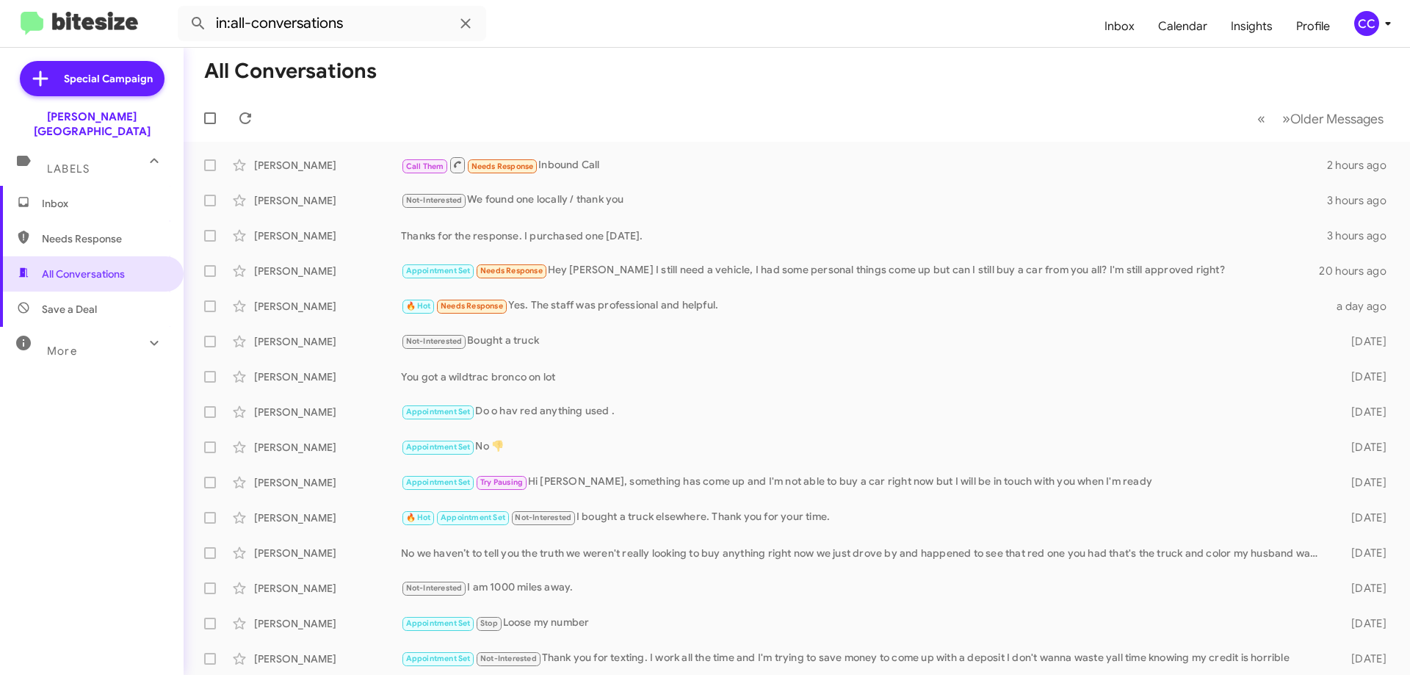 The height and width of the screenshot is (675, 1410). What do you see at coordinates (1251, 26) in the screenshot?
I see `span: Insights` at bounding box center [1251, 26].